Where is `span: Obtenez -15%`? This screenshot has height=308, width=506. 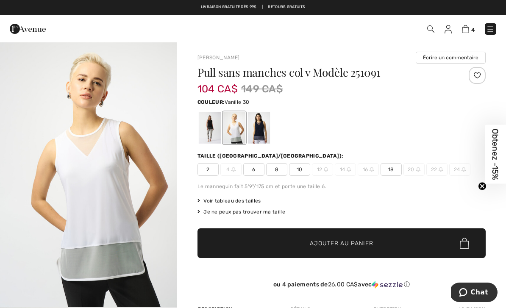 span: Obtenez -15% is located at coordinates (496, 154).